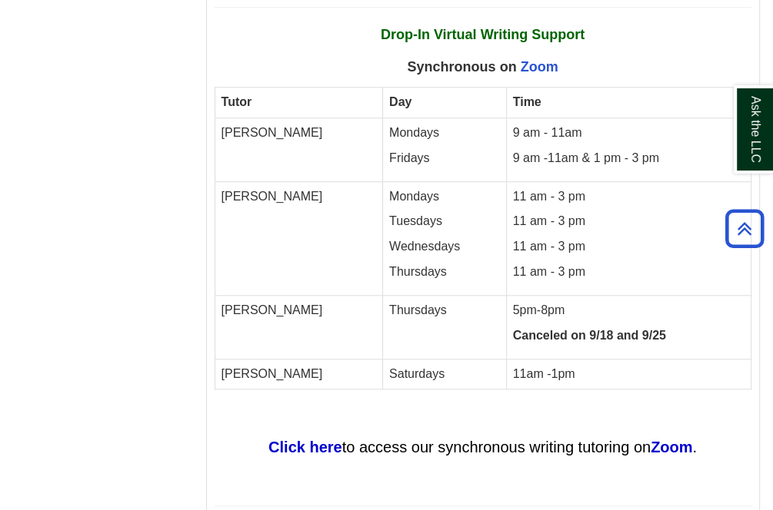 This screenshot has width=773, height=510. I want to click on a: Click here, so click(305, 447).